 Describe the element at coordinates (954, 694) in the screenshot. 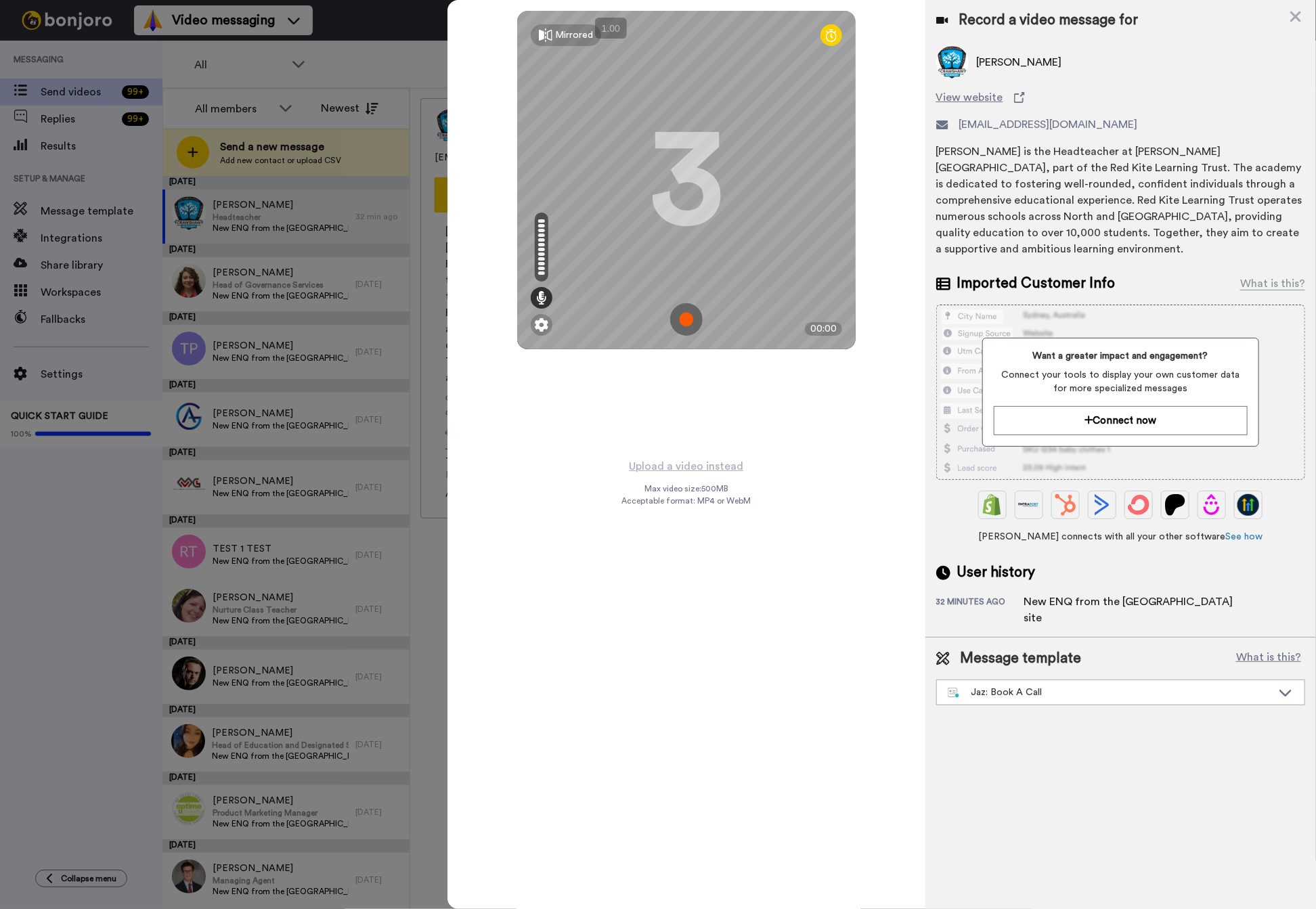

I see `img: nextgen-template.svg` at that location.